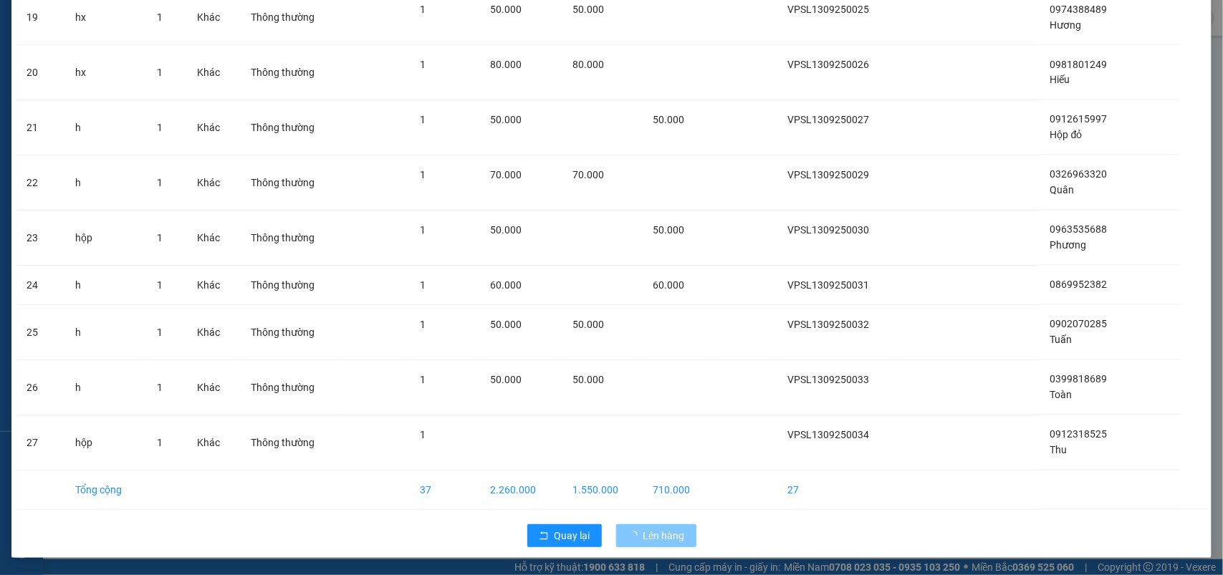 The height and width of the screenshot is (575, 1223). What do you see at coordinates (1079, 64) in the screenshot?
I see `span: 0981801249` at bounding box center [1079, 64].